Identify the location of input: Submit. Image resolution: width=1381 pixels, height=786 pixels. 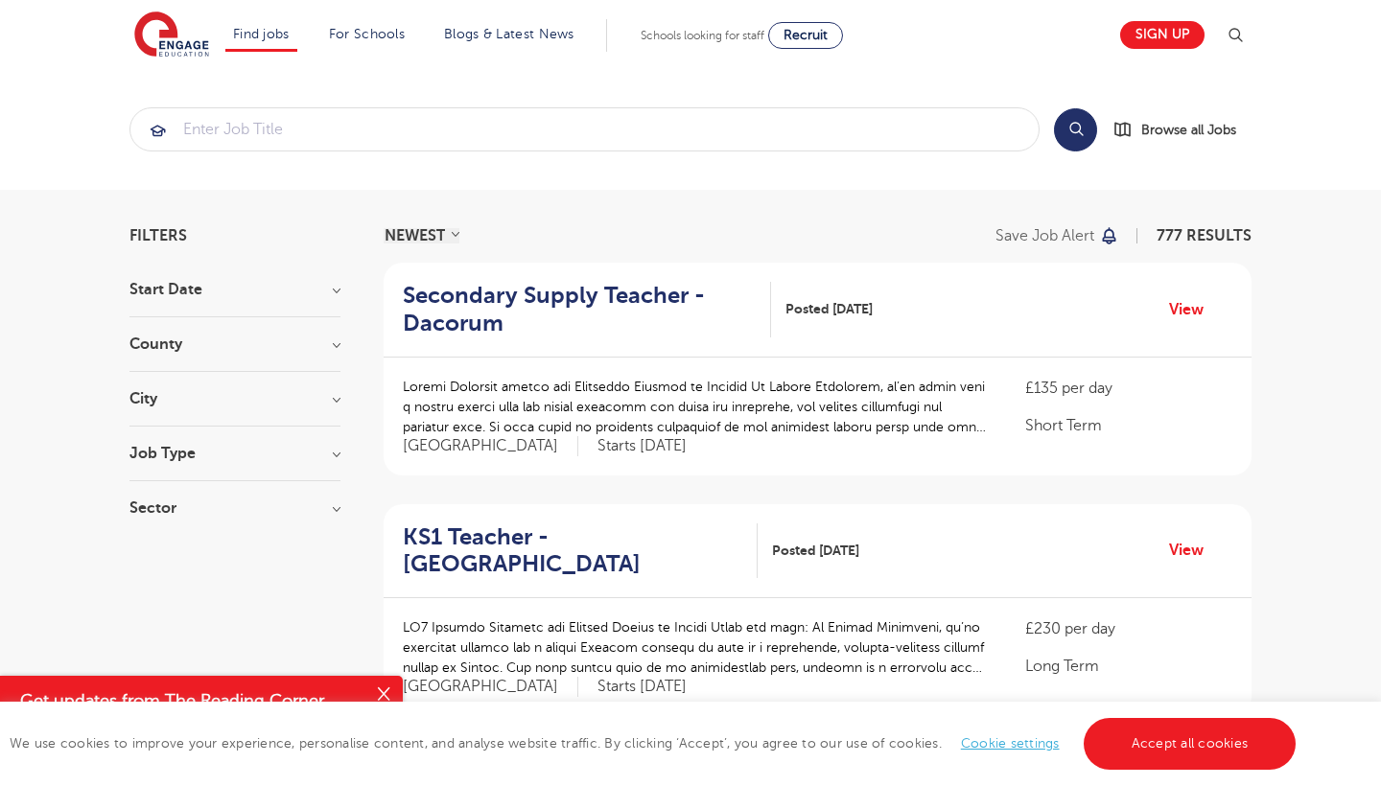
(584, 129).